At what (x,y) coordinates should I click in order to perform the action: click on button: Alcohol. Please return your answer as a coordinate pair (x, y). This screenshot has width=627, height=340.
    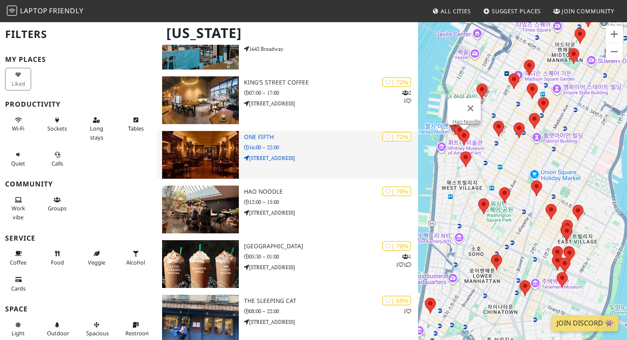
    Looking at the image, I should click on (136, 258).